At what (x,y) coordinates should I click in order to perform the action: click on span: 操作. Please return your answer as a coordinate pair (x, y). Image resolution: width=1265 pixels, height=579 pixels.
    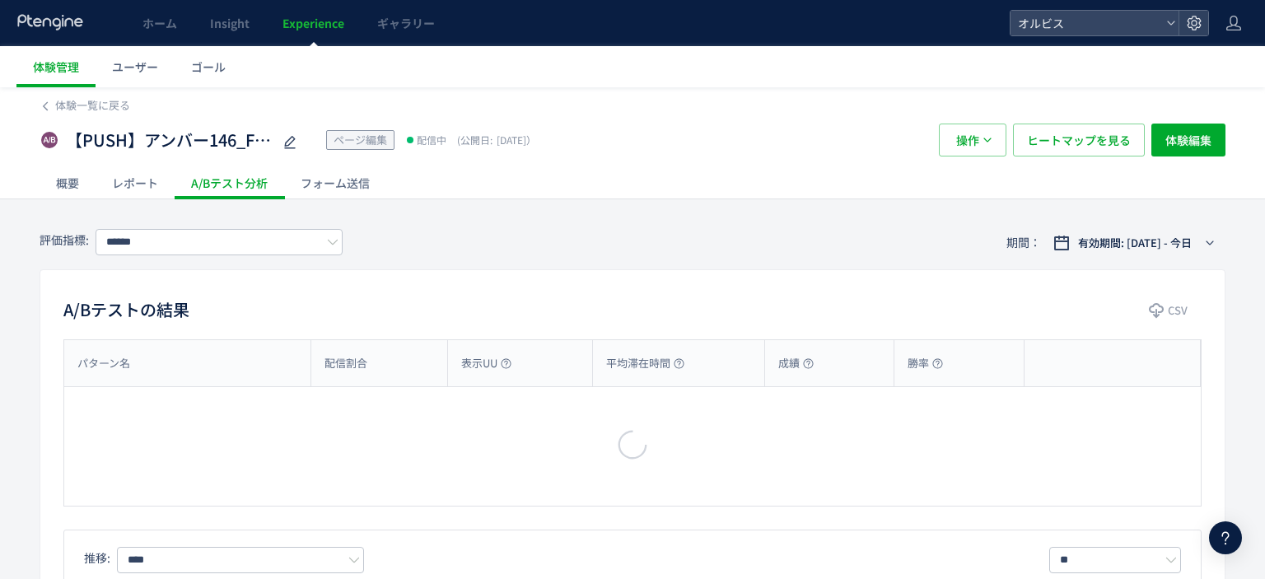
    Looking at the image, I should click on (968, 140).